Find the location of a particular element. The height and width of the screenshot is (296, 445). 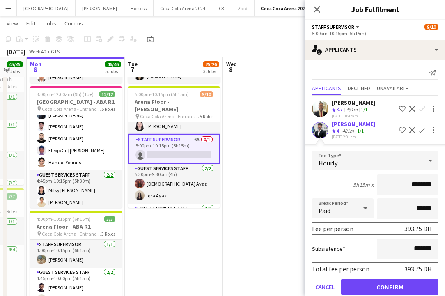

span: Declined is located at coordinates (359, 88).